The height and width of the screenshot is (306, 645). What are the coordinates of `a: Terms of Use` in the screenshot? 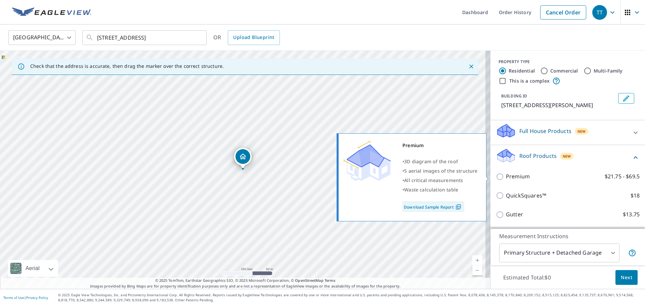 It's located at (14, 298).